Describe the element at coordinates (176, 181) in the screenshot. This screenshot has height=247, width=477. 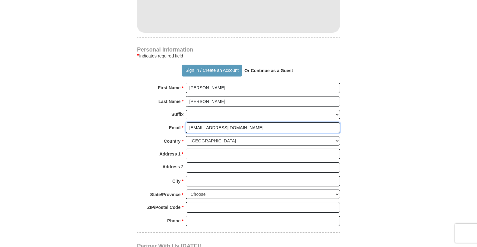
I see `strong: City` at that location.